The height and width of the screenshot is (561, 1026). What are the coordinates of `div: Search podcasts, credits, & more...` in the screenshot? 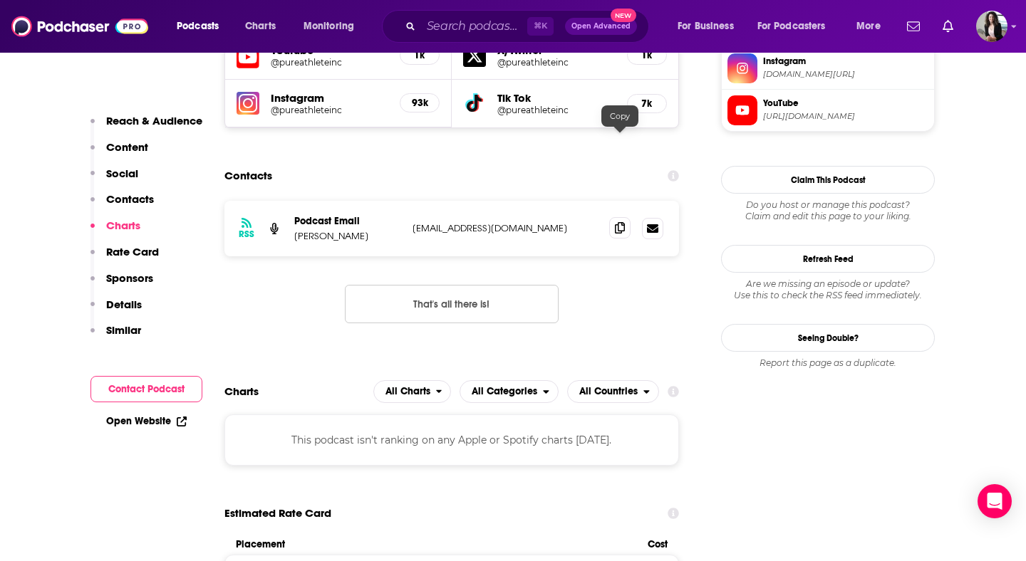 It's located at (528, 26).